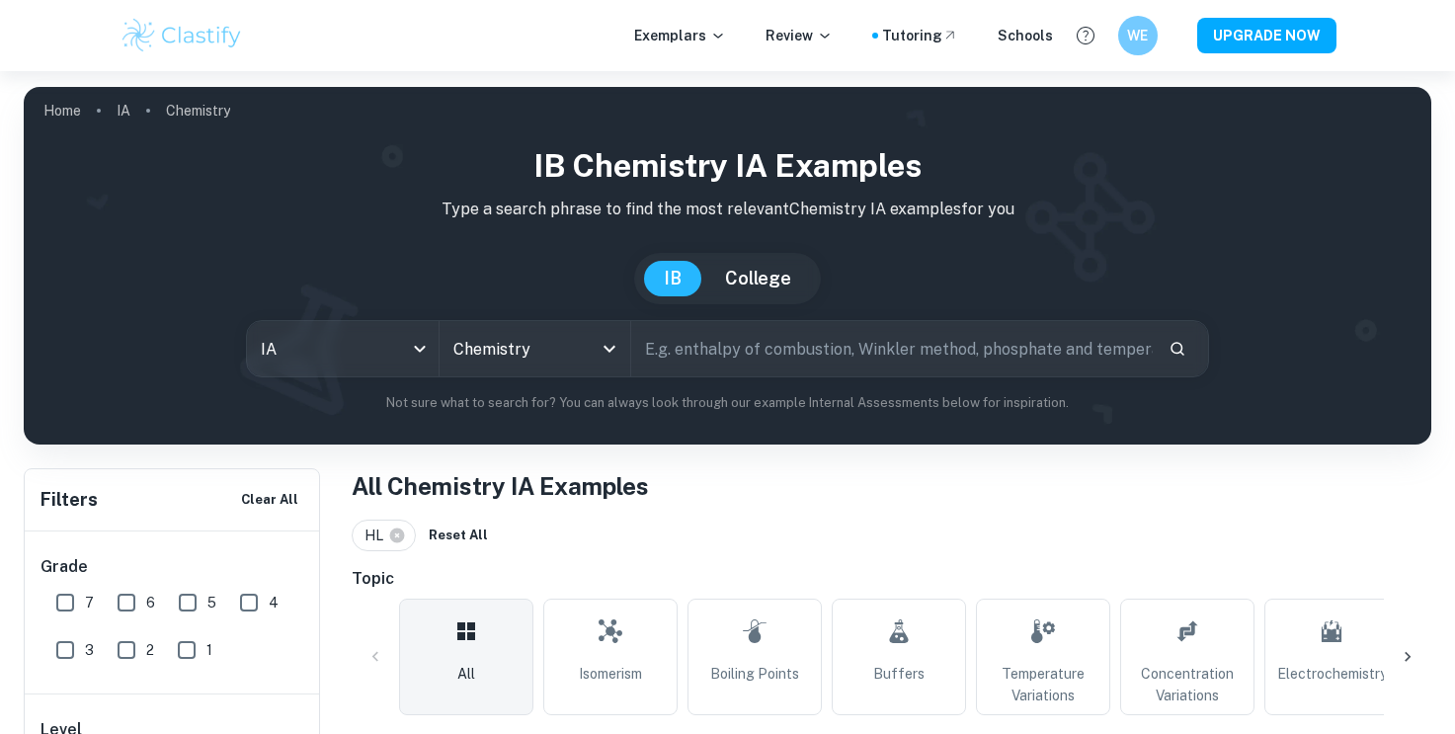  Describe the element at coordinates (211, 603) in the screenshot. I see `span: 5` at that location.